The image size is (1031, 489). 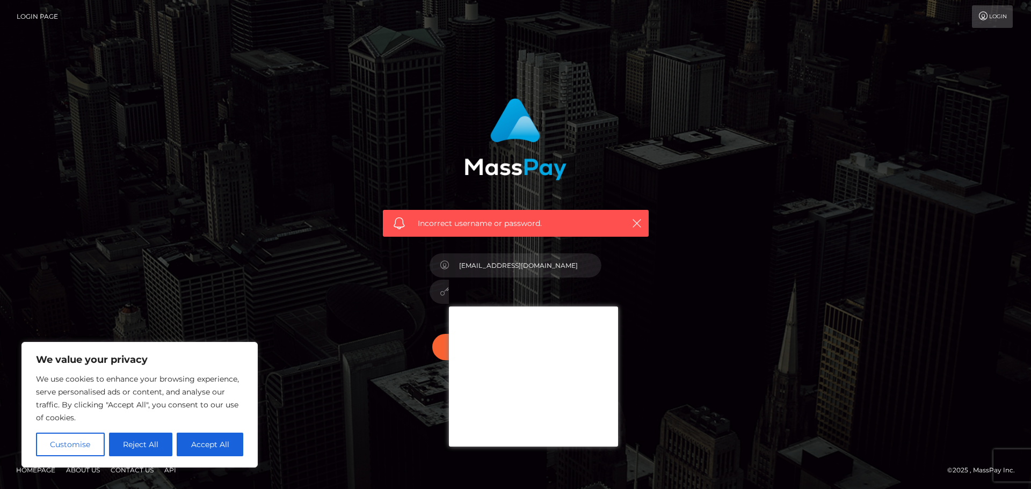 What do you see at coordinates (140, 405) in the screenshot?
I see `div: We value your privacy` at bounding box center [140, 405].